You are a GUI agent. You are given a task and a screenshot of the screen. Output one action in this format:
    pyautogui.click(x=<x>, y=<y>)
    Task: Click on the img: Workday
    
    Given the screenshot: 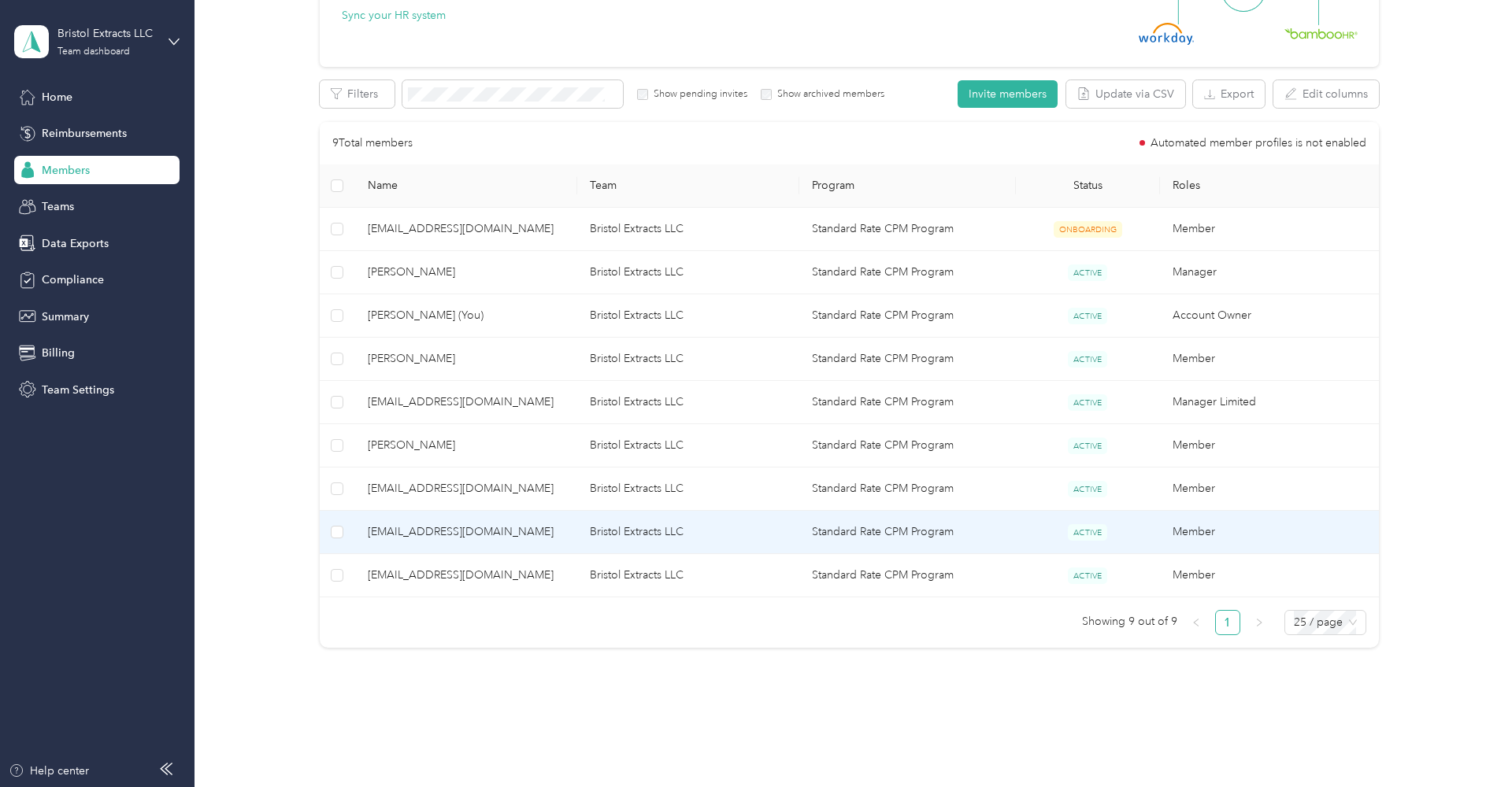 What is the action you would take?
    pyautogui.click(x=1166, y=34)
    